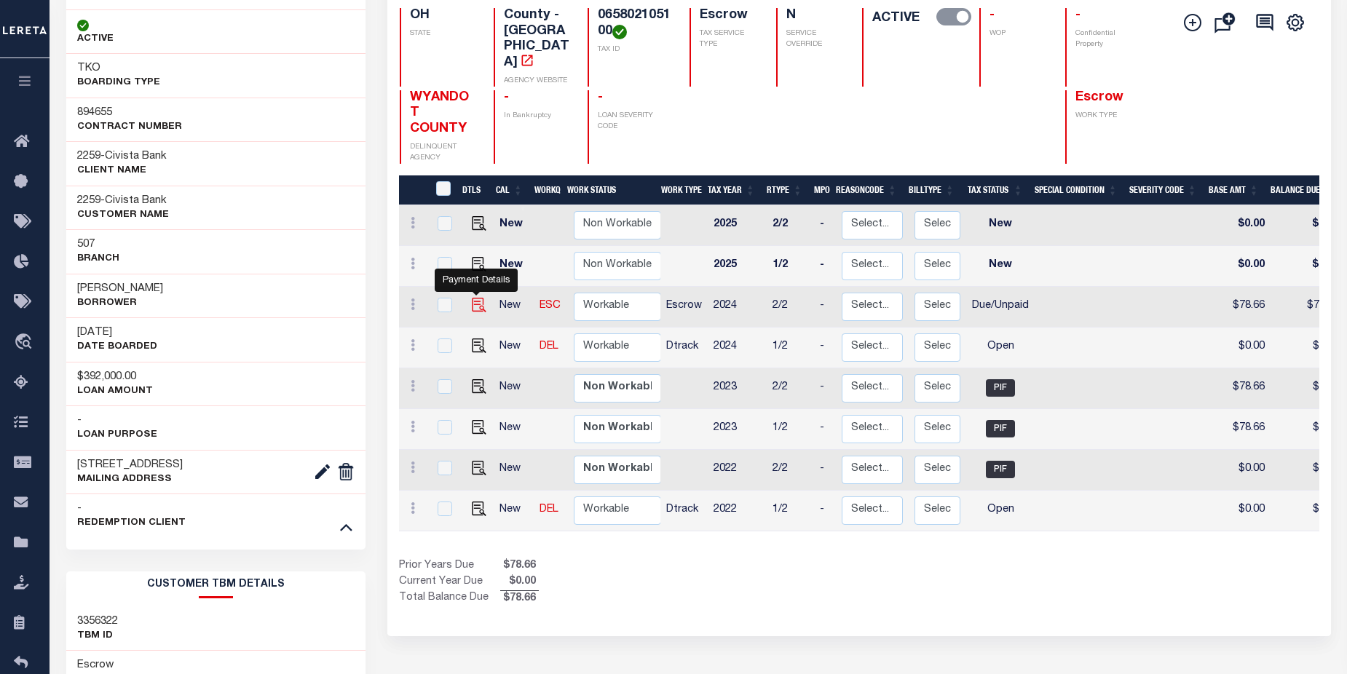 This screenshot has width=1347, height=674. Describe the element at coordinates (1302, 190) in the screenshot. I see `th: Balance Due: activate to sort column ascending` at that location.